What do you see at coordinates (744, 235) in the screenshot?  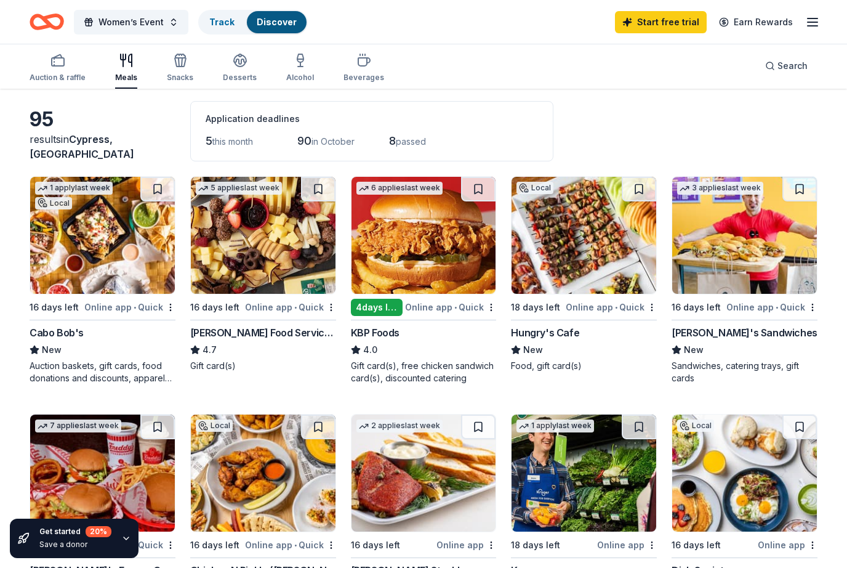 I see `img: Image for Ike's Sandwiches` at bounding box center [744, 235].